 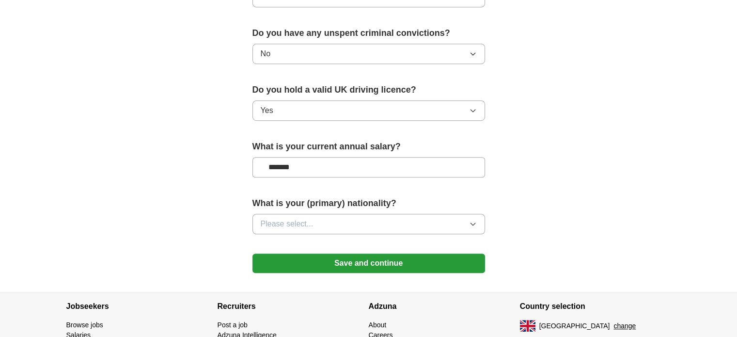 I want to click on button: Please select..., so click(x=369, y=224).